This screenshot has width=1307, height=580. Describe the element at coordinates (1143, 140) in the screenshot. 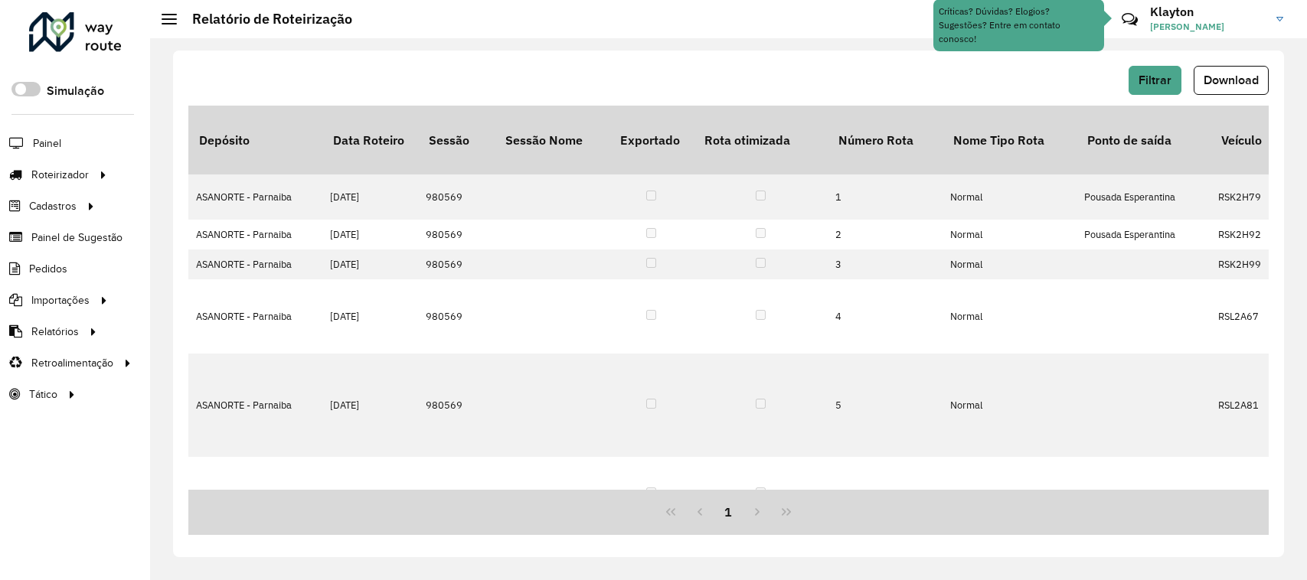

I see `th: Ponto de saída` at that location.